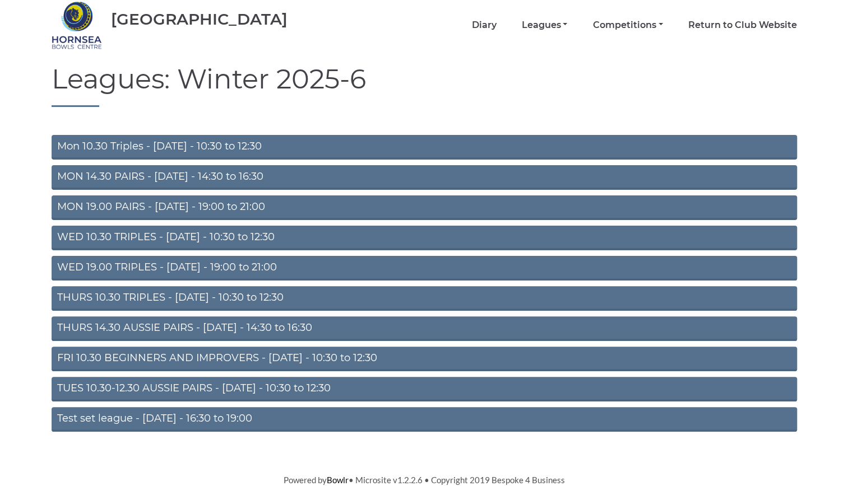 This screenshot has height=486, width=848. I want to click on a: Diary, so click(483, 25).